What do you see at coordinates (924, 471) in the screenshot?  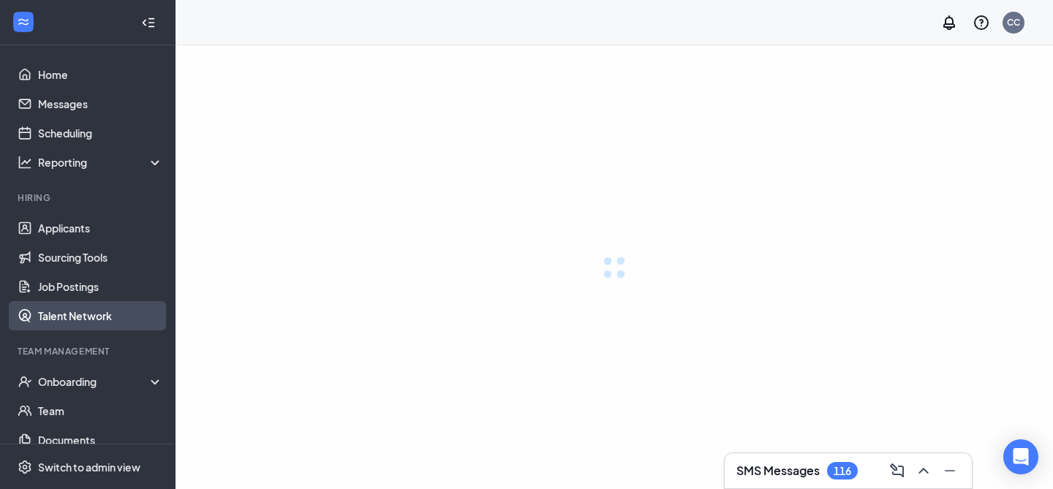 I see `svg: ChevronUp` at bounding box center [924, 471].